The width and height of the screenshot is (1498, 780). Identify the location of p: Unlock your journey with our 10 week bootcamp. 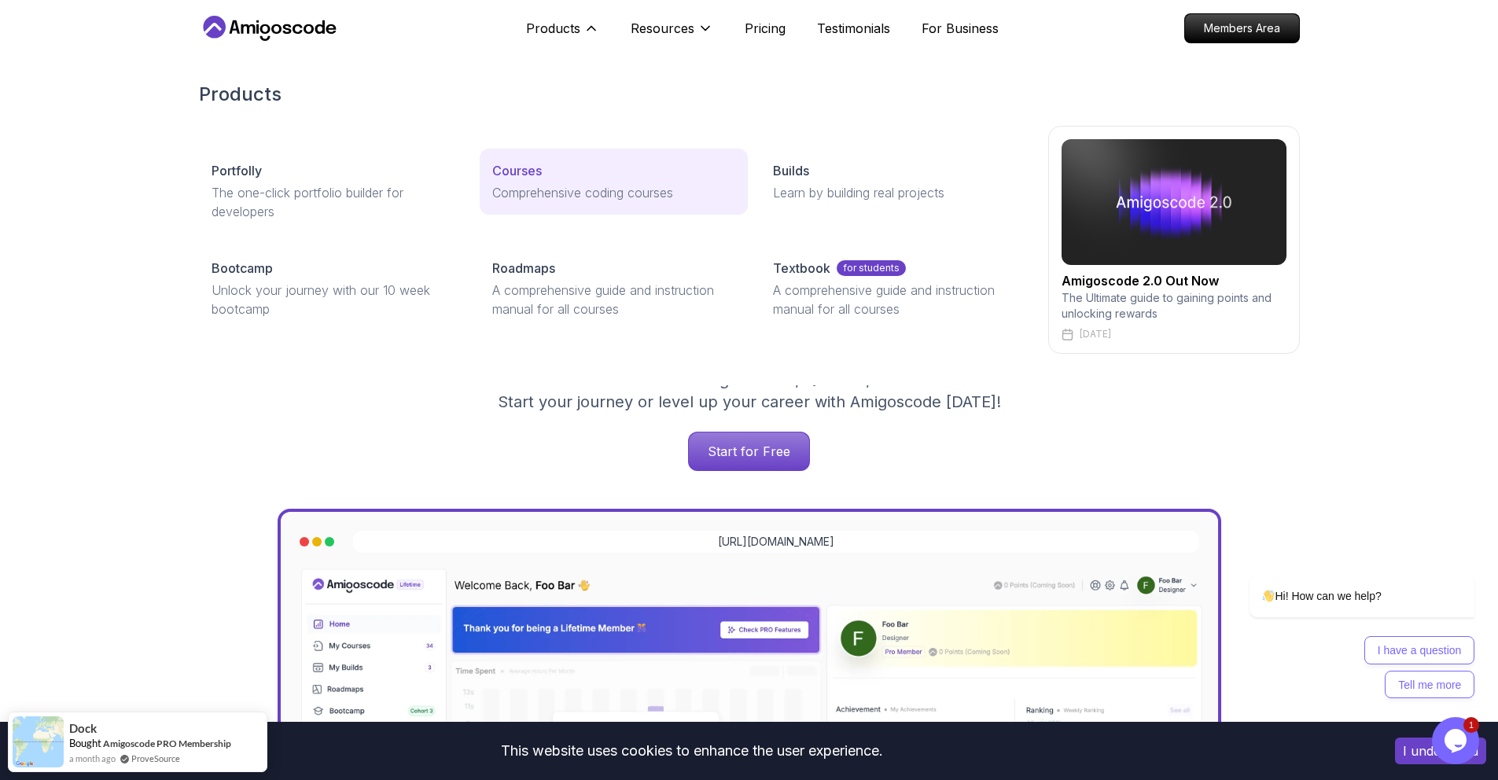
(333, 300).